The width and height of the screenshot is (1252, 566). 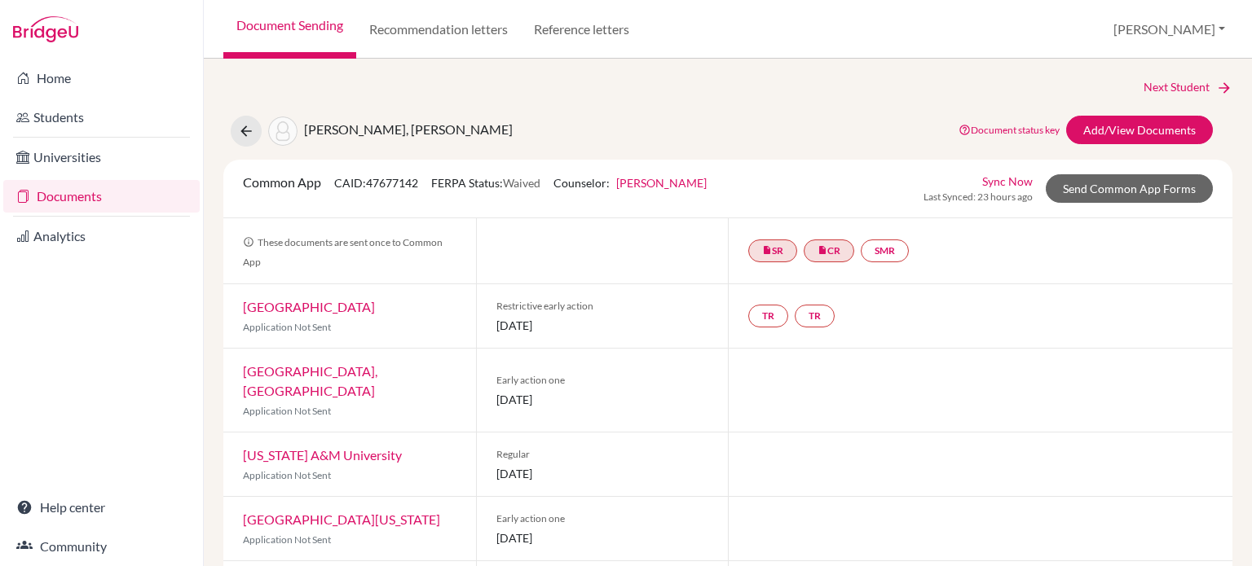 What do you see at coordinates (773, 251) in the screenshot?
I see `a: insert_drive_fileSR` at bounding box center [773, 251].